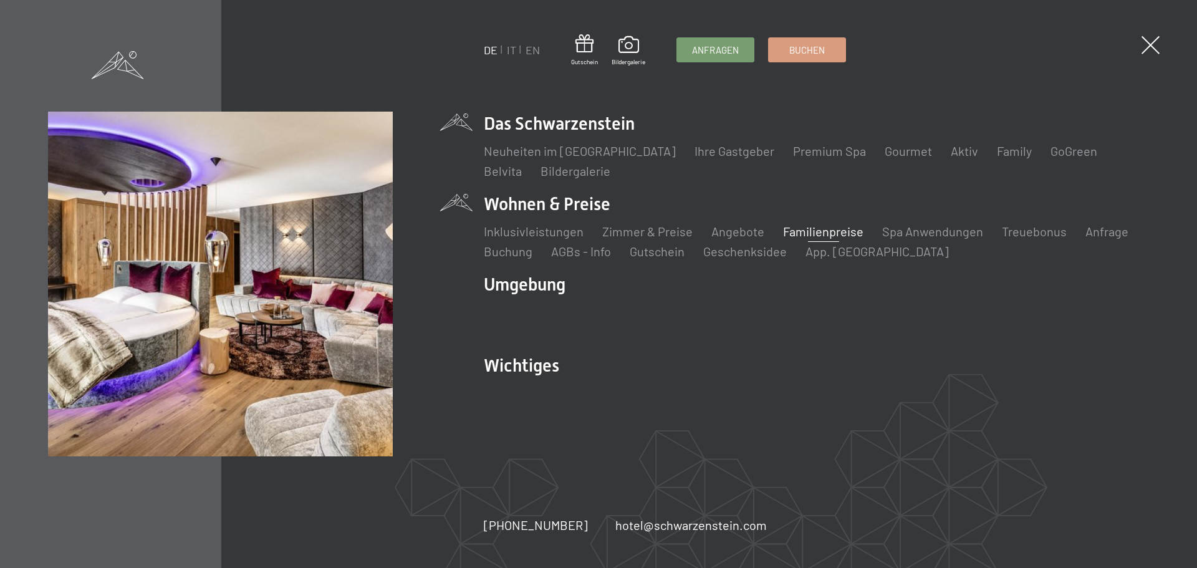  I want to click on a: Familienpreise, so click(823, 231).